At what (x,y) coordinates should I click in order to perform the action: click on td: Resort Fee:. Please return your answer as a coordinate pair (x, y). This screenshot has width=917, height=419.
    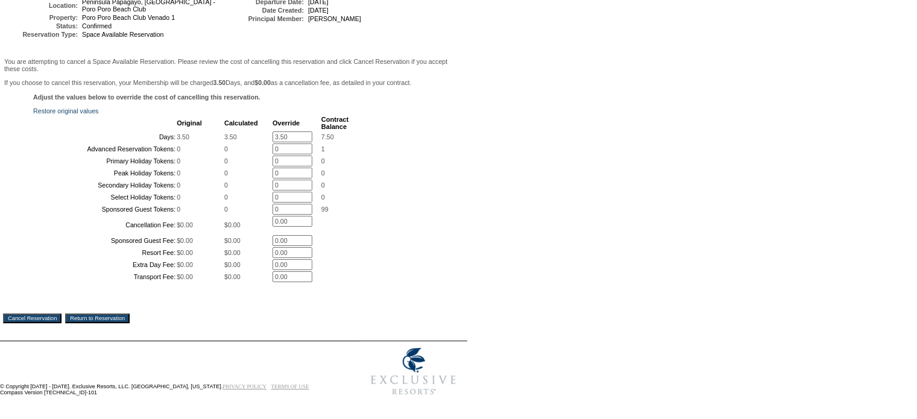
    Looking at the image, I should click on (105, 253).